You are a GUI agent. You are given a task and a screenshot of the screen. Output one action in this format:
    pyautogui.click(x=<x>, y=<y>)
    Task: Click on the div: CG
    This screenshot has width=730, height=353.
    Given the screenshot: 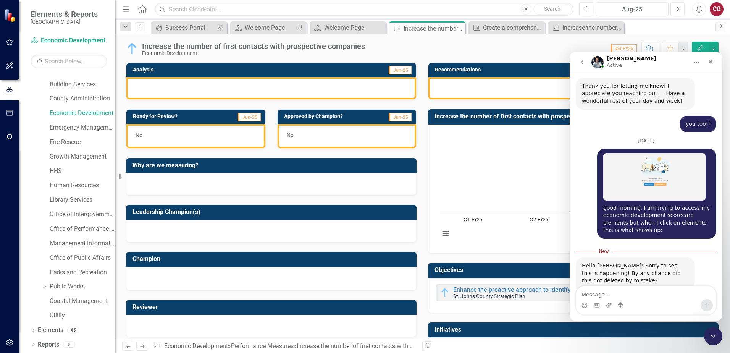 What is the action you would take?
    pyautogui.click(x=716, y=9)
    